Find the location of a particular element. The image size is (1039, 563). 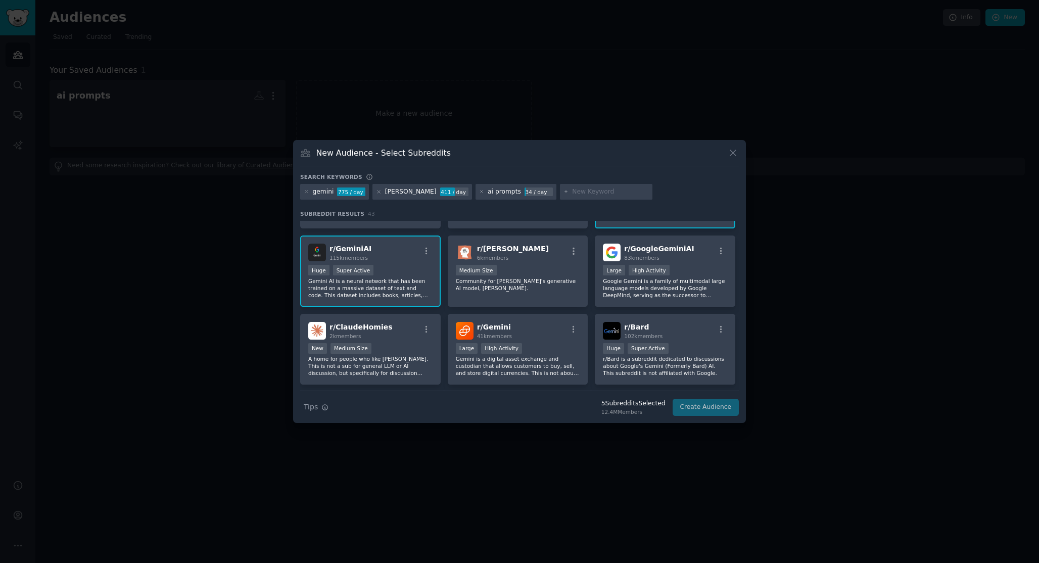

img: GeminiAI is located at coordinates (317, 252).